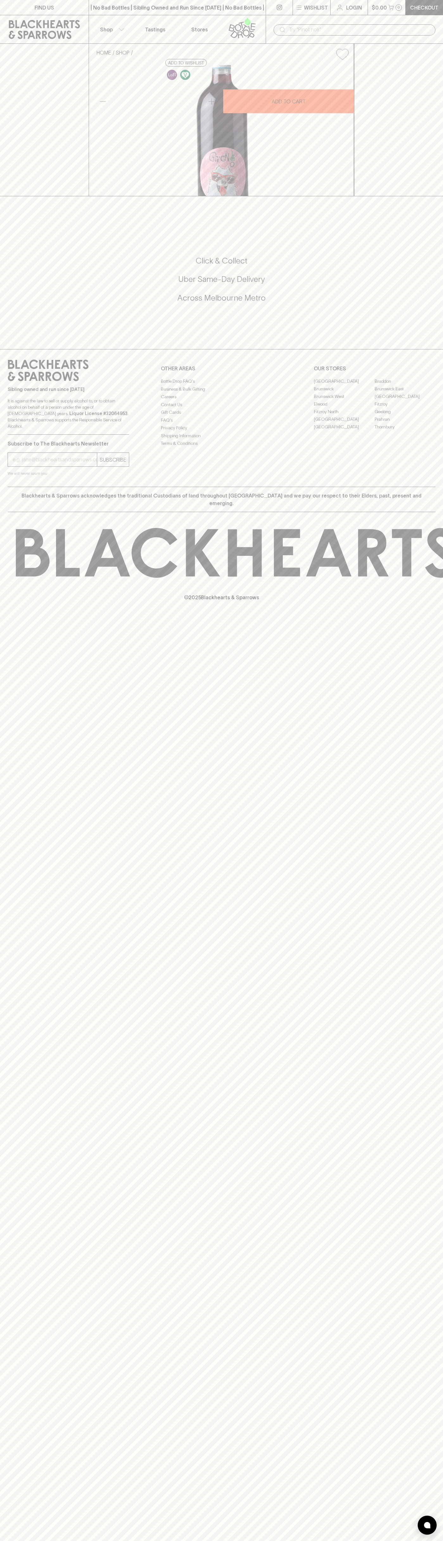  I want to click on strong: Liquor License #32064953, so click(99, 413).